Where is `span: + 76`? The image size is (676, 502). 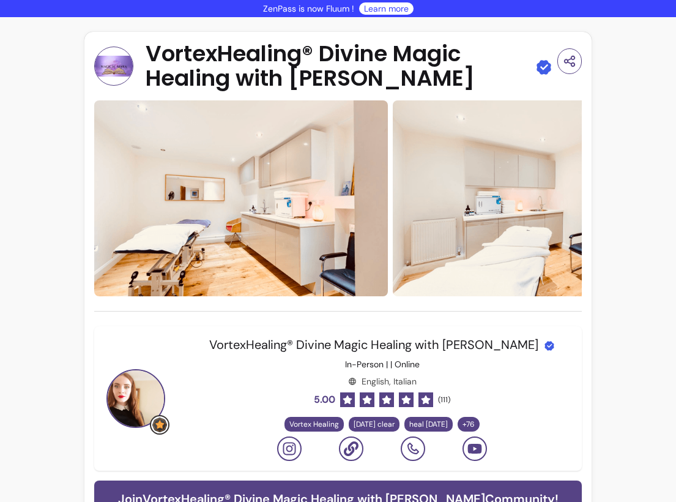
span: + 76 is located at coordinates (469, 424).